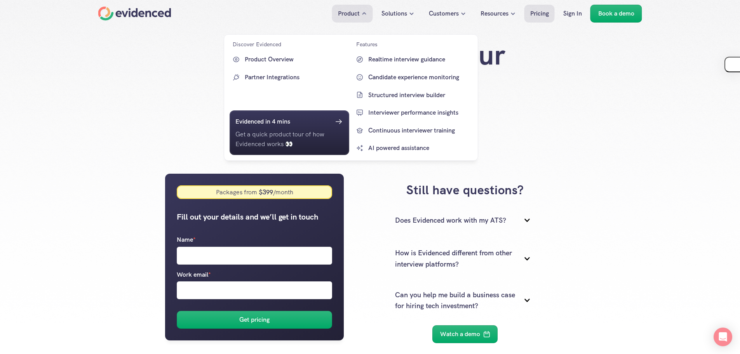 This screenshot has width=740, height=354. Describe the element at coordinates (289, 139) in the screenshot. I see `p: Get a quick product tour of how Evidenced works 👀` at that location.